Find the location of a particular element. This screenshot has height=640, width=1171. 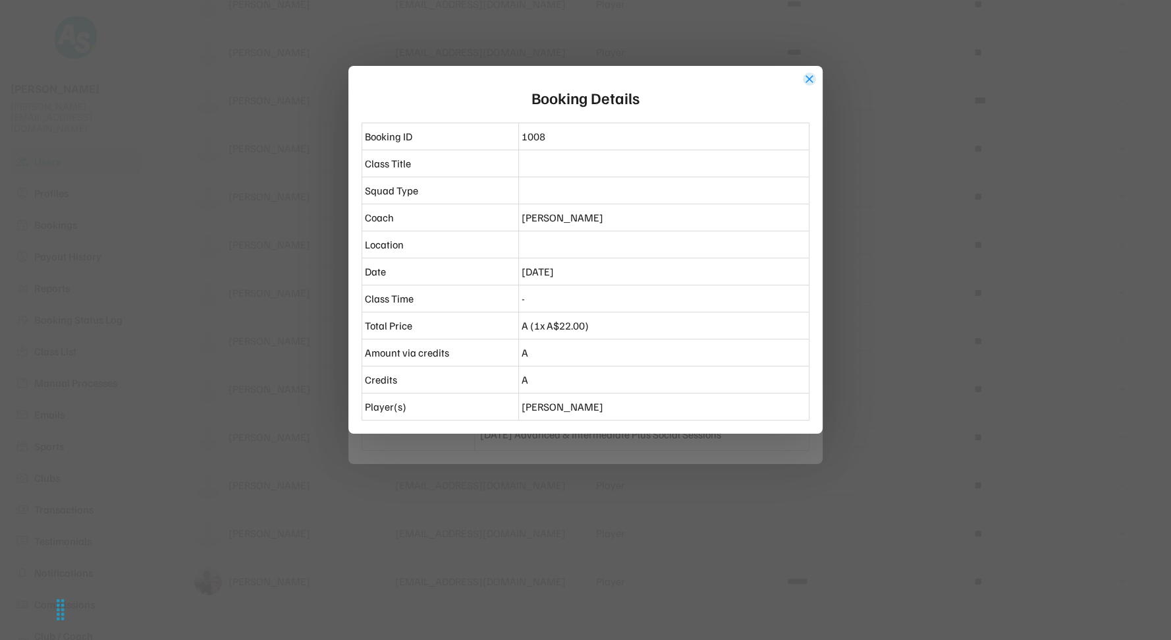

div: Total Price is located at coordinates (440, 325).